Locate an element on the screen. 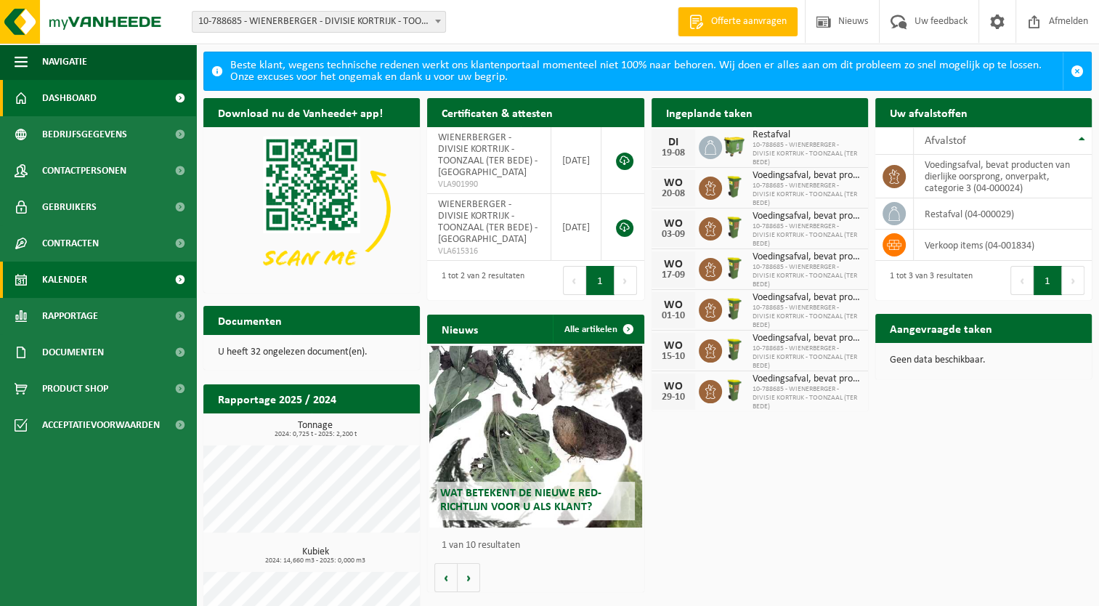  div: 03-09 is located at coordinates (673, 235).